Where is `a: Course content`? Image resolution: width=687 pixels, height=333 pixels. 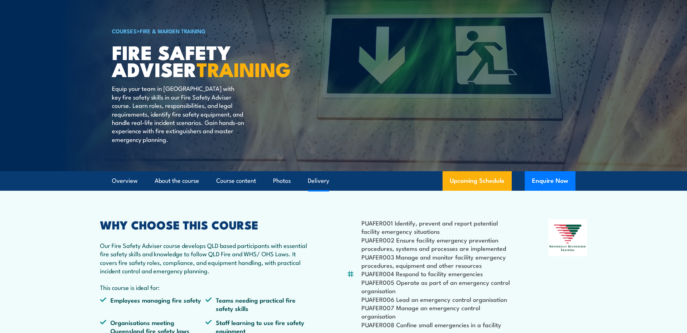 a: Course content is located at coordinates (236, 181).